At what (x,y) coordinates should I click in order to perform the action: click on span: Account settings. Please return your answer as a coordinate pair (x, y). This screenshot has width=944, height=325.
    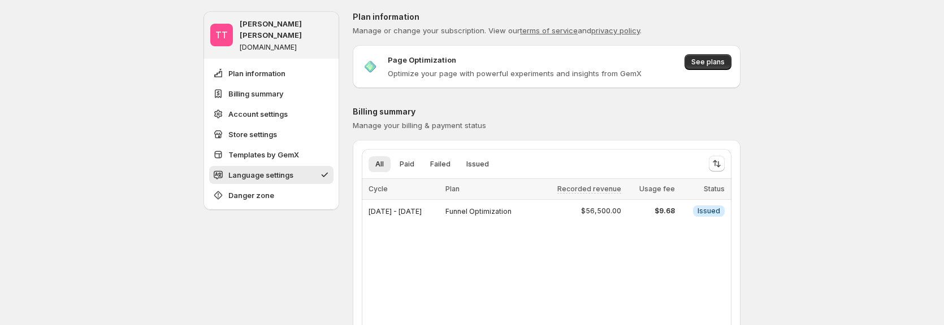
    Looking at the image, I should click on (258, 114).